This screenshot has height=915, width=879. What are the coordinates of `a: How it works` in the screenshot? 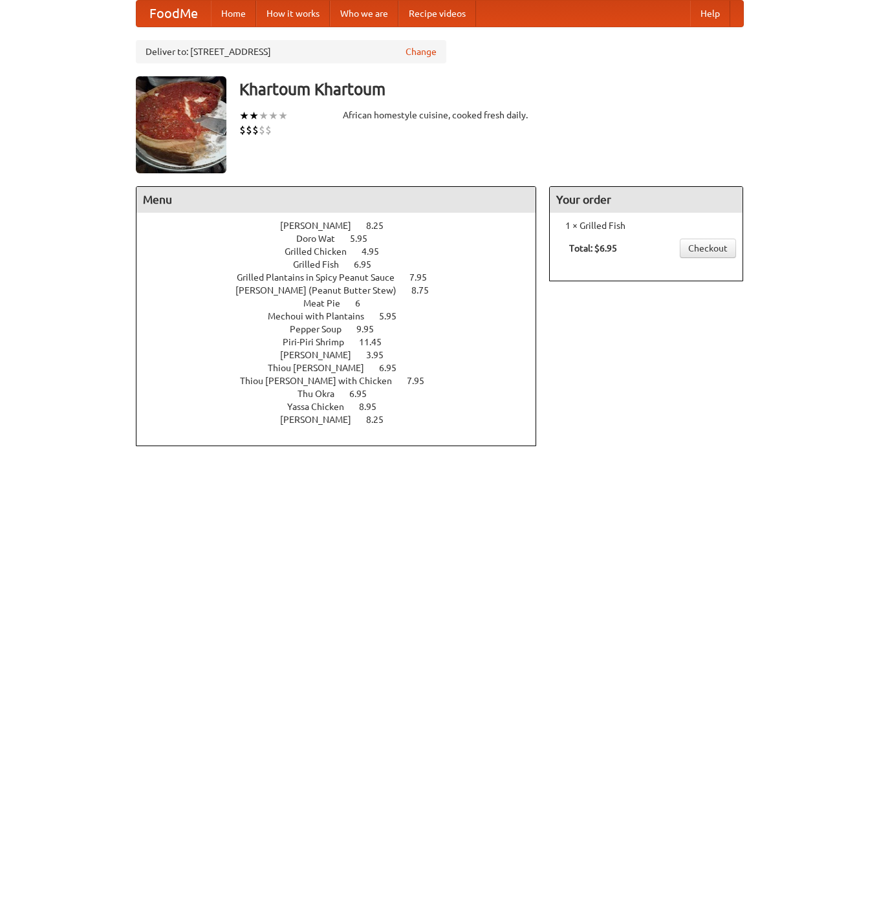 It's located at (293, 14).